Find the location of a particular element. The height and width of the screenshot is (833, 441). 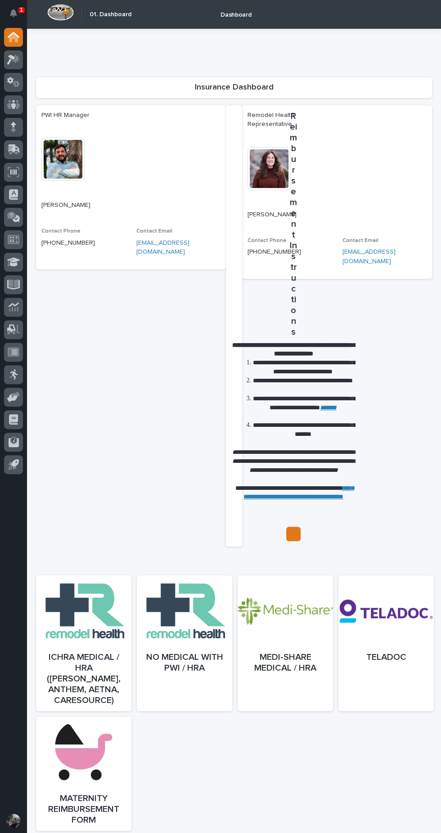

h2: 01. Dashboard is located at coordinates (110, 14).